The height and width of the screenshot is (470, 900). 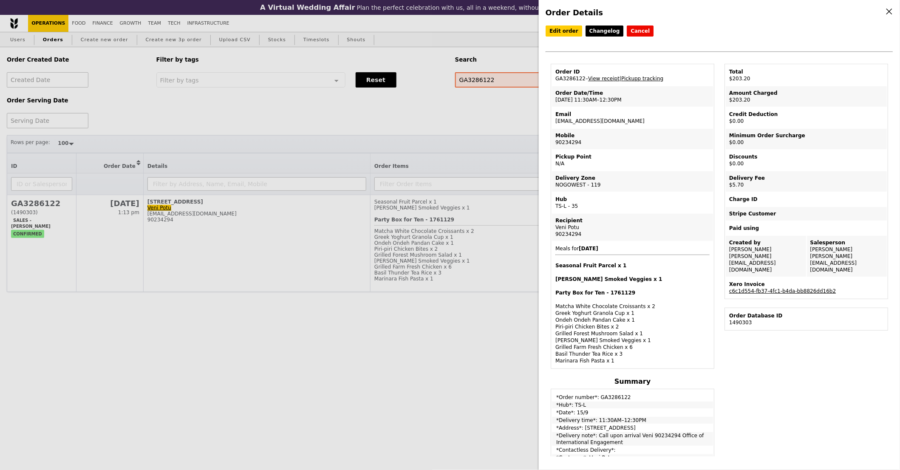 What do you see at coordinates (806, 157) in the screenshot?
I see `div: Discounts` at bounding box center [806, 157].